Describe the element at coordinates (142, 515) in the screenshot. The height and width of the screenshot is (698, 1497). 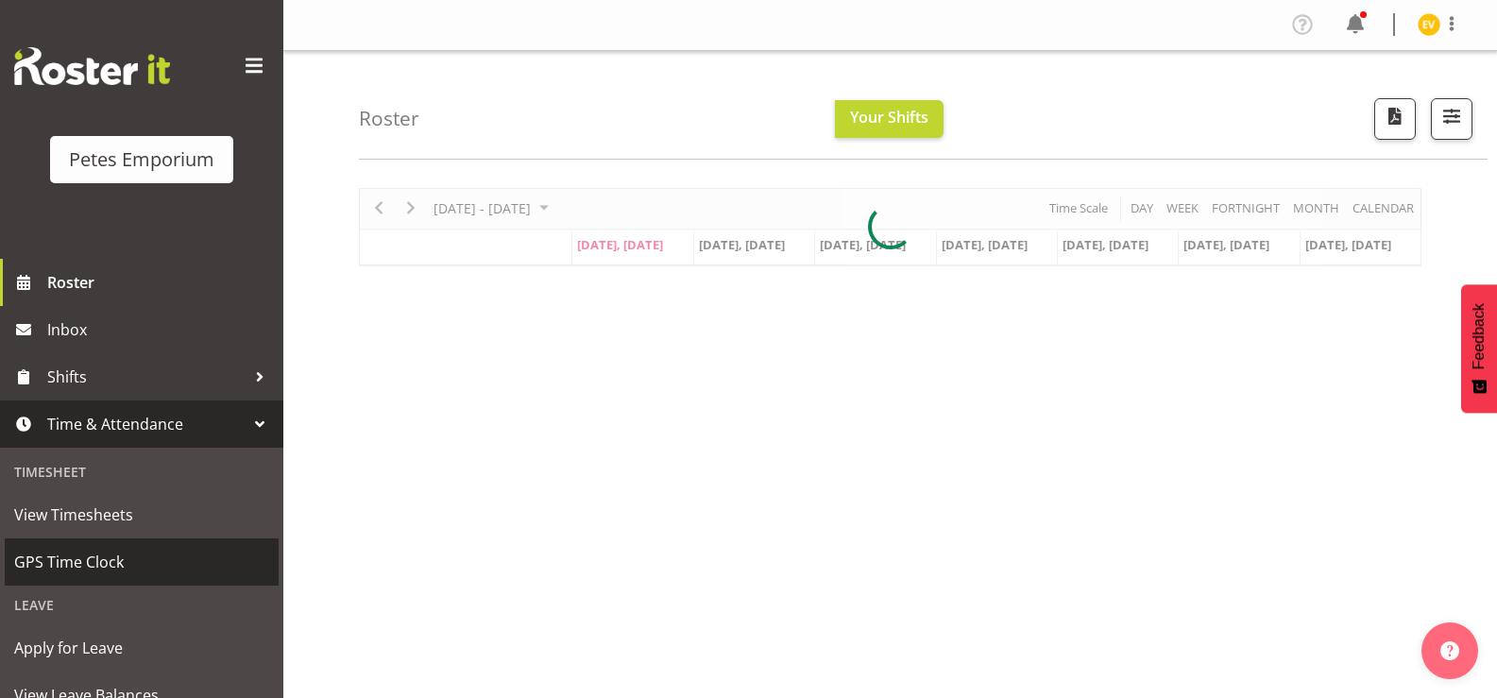
I see `a: View Timesheets` at that location.